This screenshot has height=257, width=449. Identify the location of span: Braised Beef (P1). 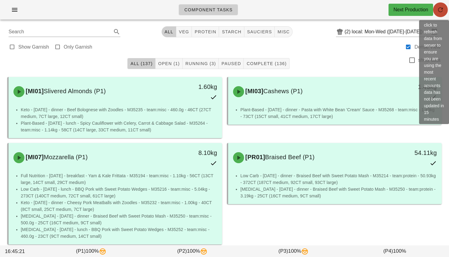
(290, 157).